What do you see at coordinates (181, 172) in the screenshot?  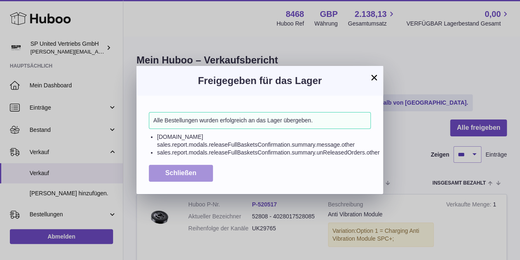 I see `span: Schließen` at bounding box center [181, 172].